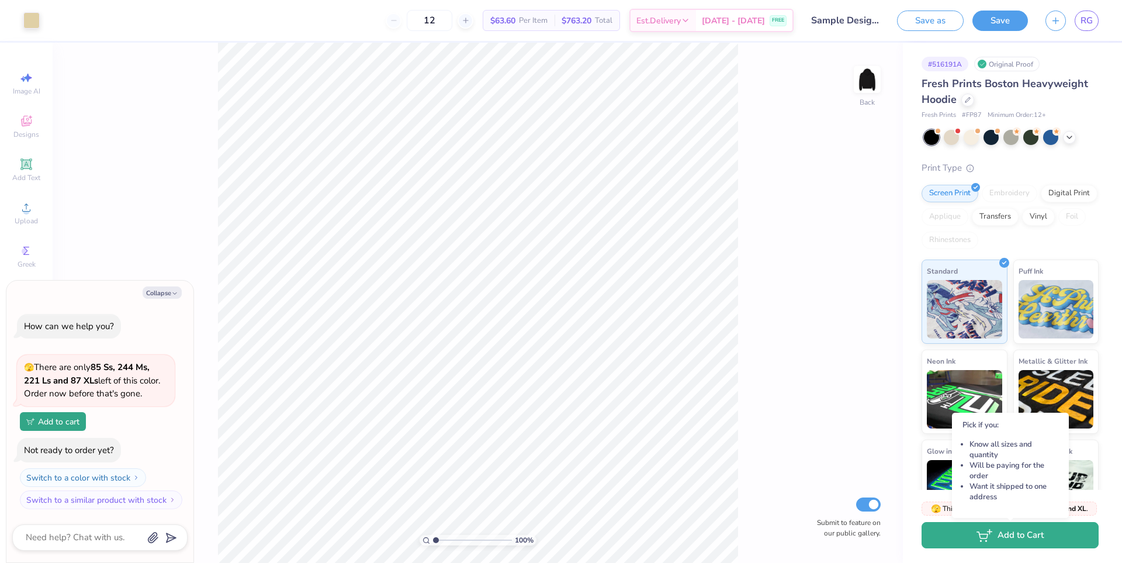 The image size is (1122, 563). What do you see at coordinates (1000, 20) in the screenshot?
I see `button: Save` at bounding box center [1000, 20].